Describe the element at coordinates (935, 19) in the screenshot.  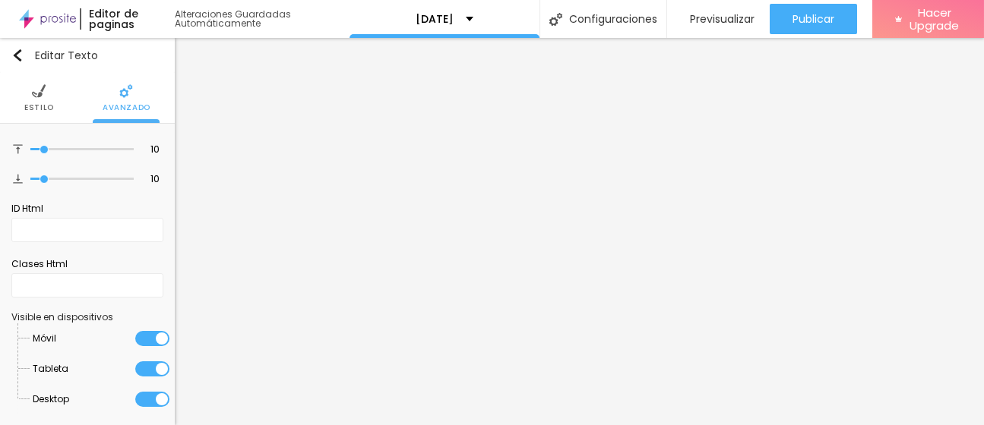
I see `span: Hacer Upgrade` at that location.